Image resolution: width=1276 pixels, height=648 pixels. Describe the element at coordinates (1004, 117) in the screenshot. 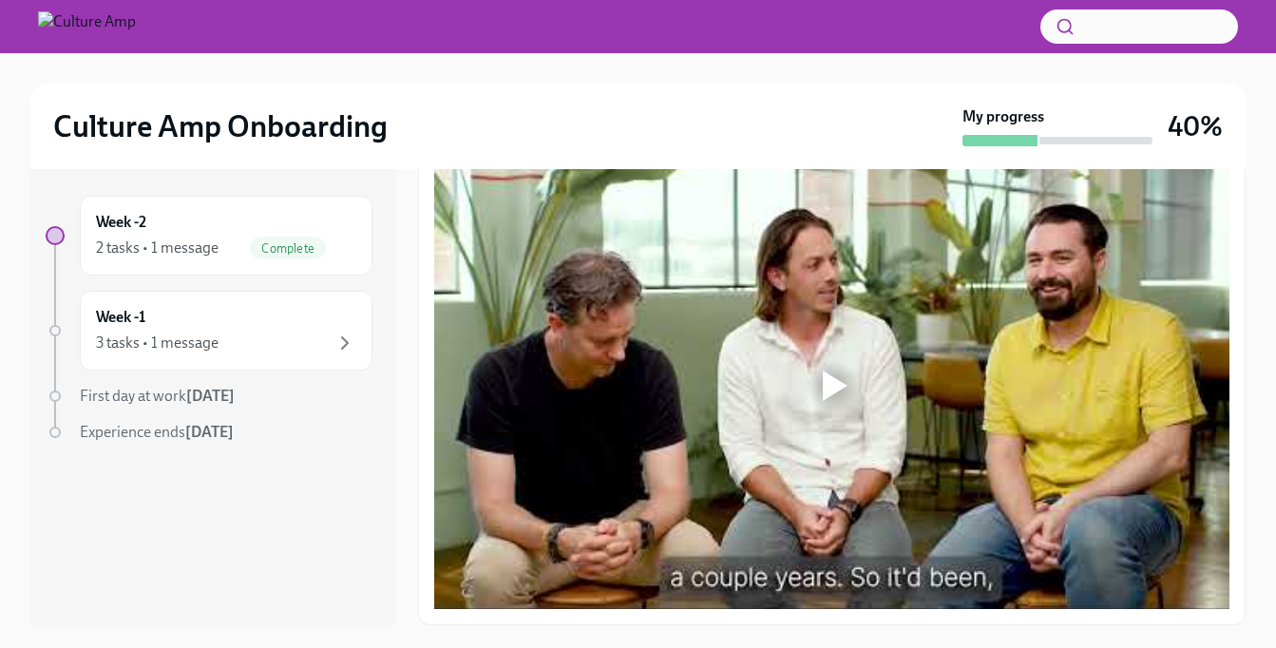

I see `strong: My progress` at that location.